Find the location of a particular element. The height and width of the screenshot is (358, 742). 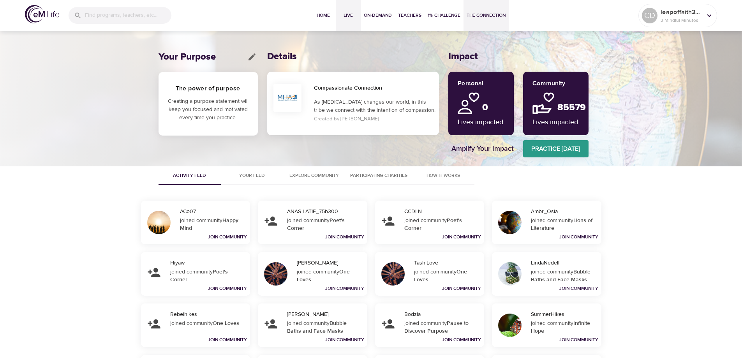

div: TashiLove is located at coordinates (447, 263).